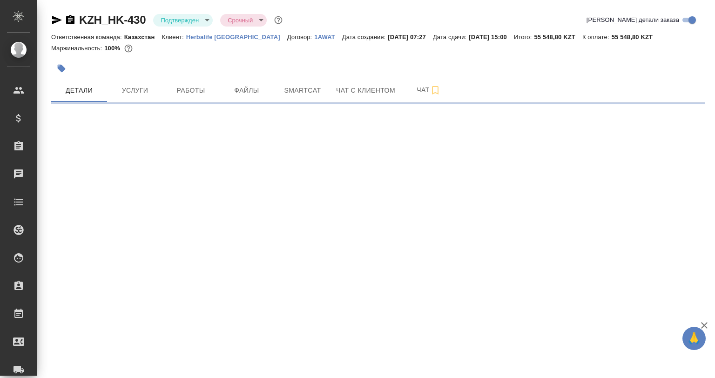  I want to click on span: Услуги, so click(135, 90).